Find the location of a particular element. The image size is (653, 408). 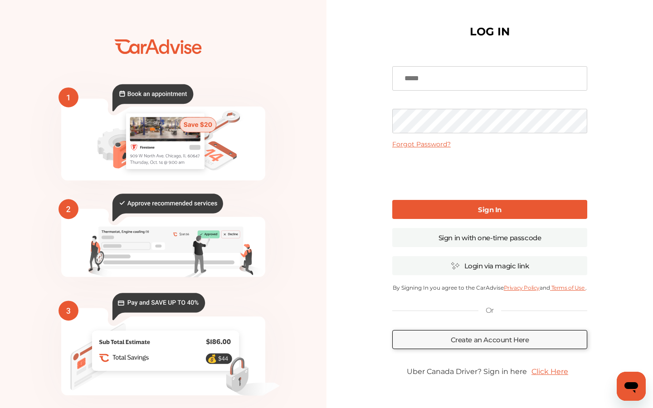

a: Create an Account Here is located at coordinates (490, 340).